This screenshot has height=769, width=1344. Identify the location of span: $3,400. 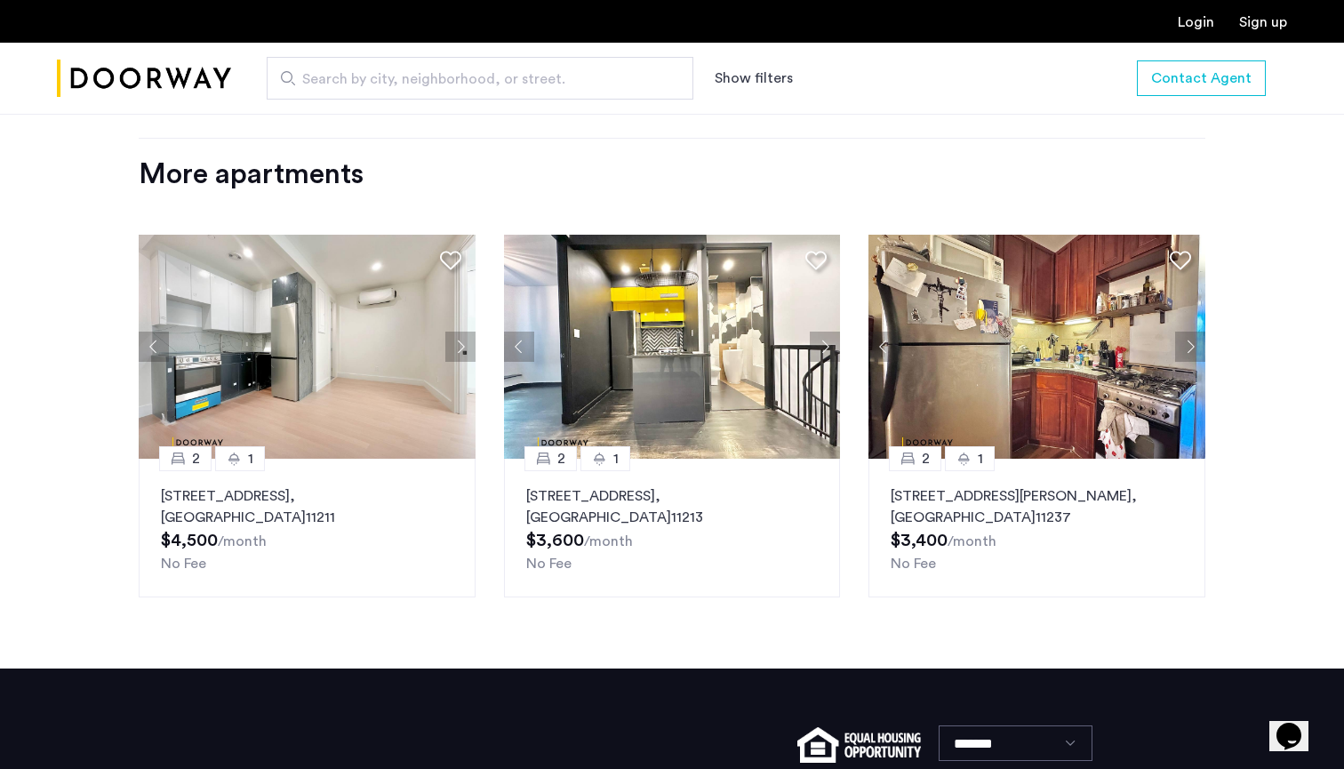
(919, 541).